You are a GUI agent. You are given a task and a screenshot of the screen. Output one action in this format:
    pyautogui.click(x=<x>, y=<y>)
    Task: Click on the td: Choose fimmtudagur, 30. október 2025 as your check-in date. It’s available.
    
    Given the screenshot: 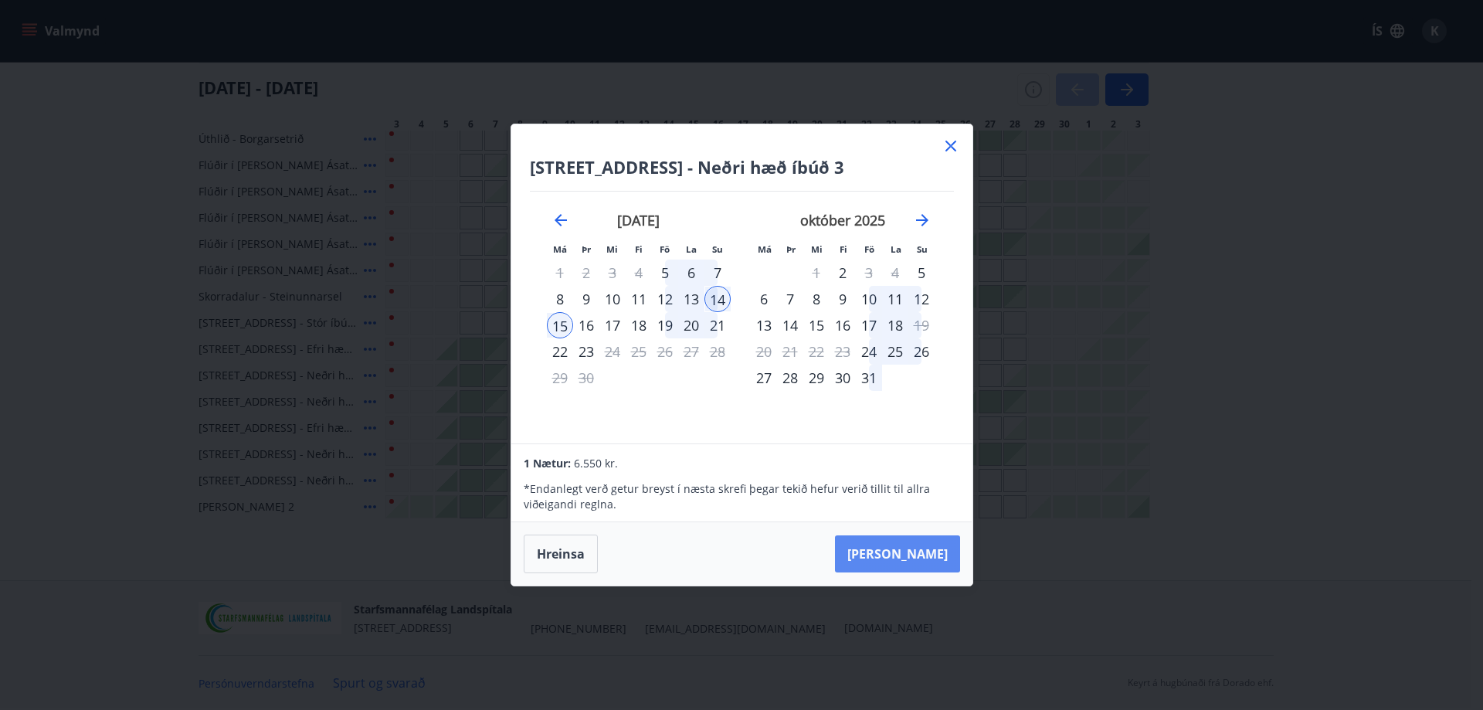 What is the action you would take?
    pyautogui.click(x=843, y=378)
    